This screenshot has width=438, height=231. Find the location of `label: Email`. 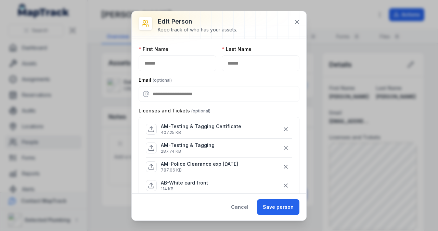

label: Email is located at coordinates (155, 80).